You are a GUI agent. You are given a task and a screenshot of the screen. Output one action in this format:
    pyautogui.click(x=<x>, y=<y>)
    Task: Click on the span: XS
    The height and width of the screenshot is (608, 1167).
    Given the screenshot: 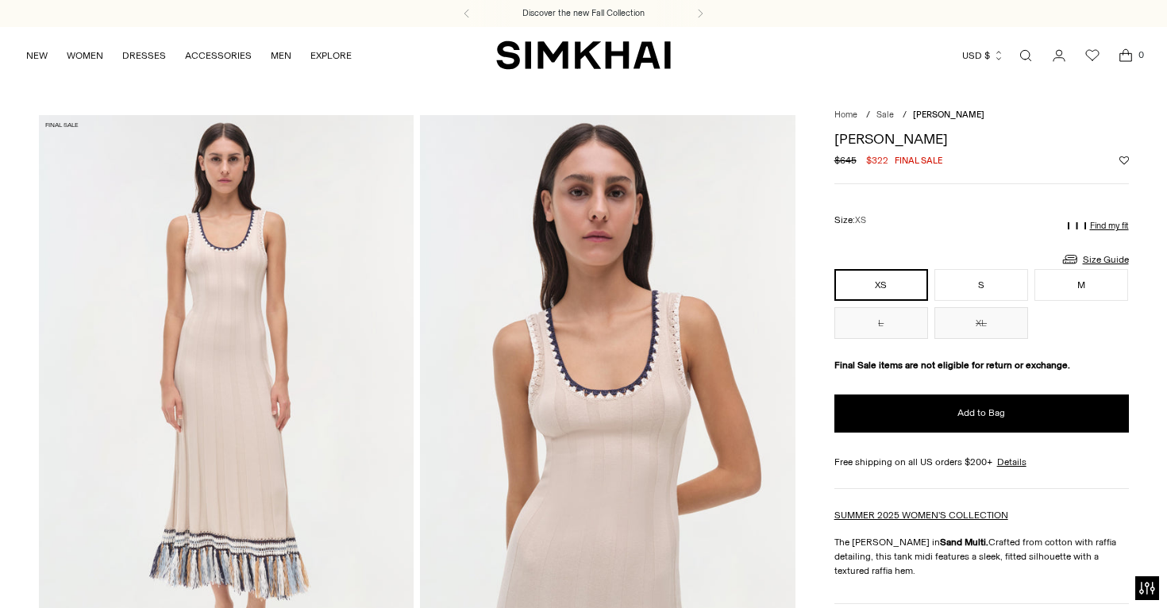 What is the action you would take?
    pyautogui.click(x=861, y=220)
    